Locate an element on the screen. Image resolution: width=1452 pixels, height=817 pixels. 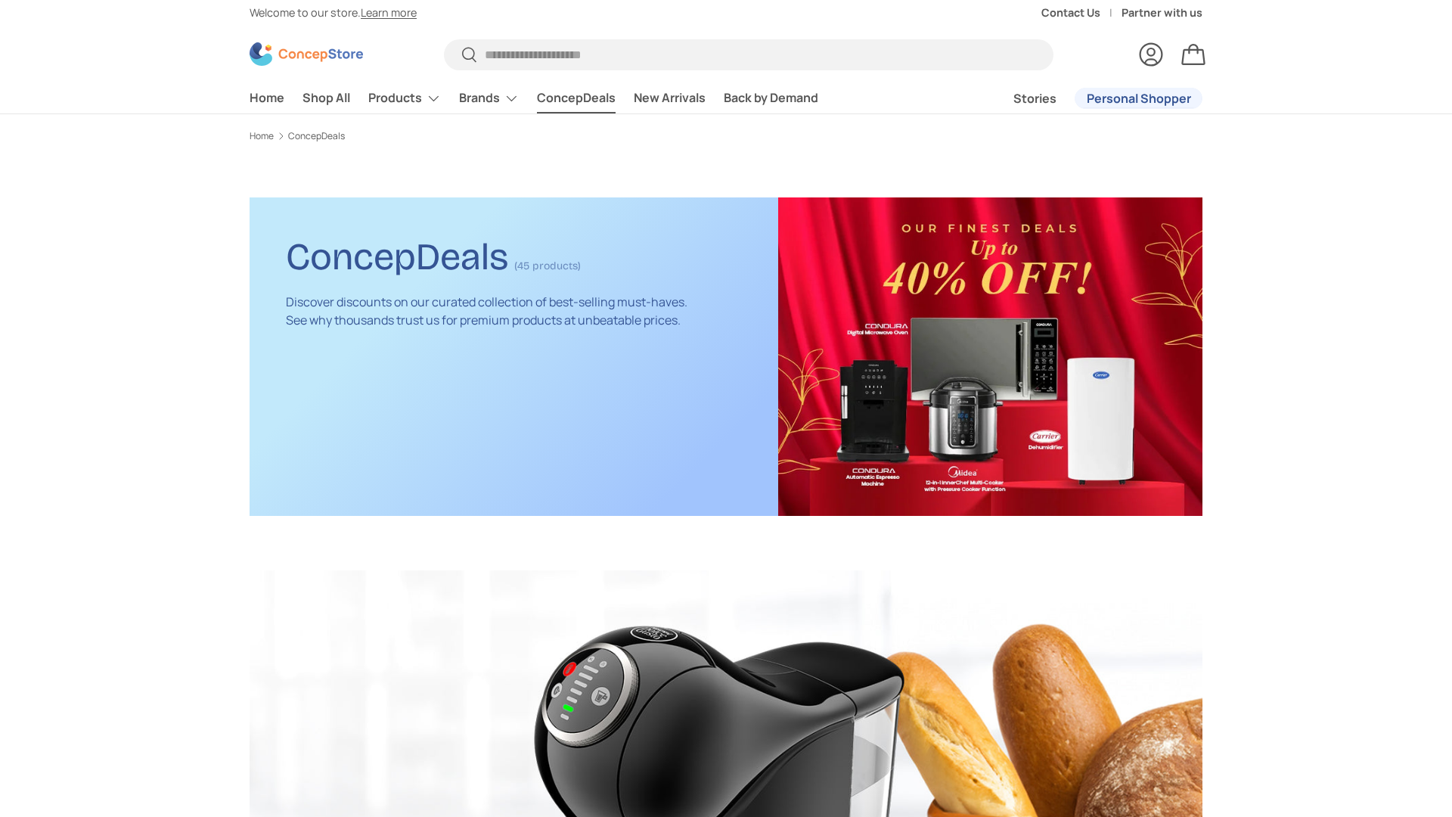
a: Partner with us is located at coordinates (1161, 13).